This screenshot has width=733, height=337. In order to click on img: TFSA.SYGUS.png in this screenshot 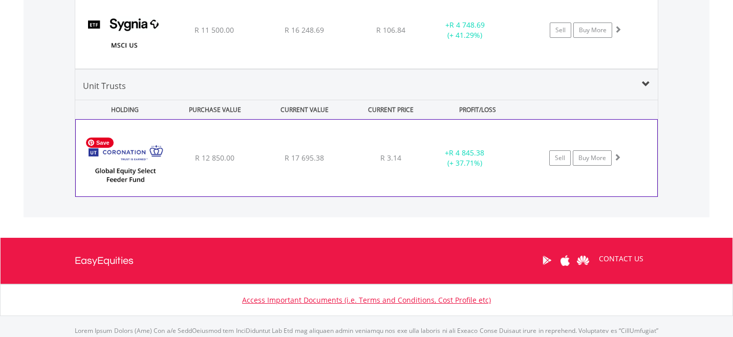, I will do `click(124, 35)`.